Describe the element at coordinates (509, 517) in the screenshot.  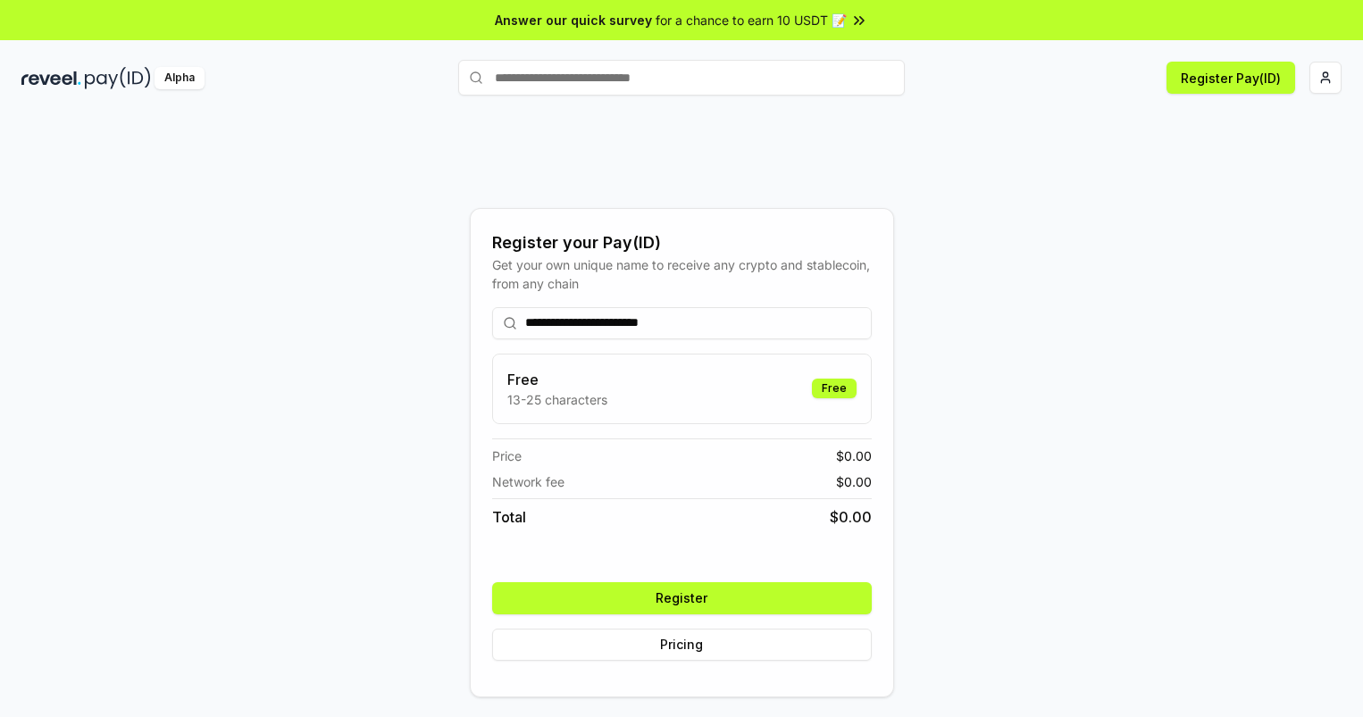
I see `span: Total` at that location.